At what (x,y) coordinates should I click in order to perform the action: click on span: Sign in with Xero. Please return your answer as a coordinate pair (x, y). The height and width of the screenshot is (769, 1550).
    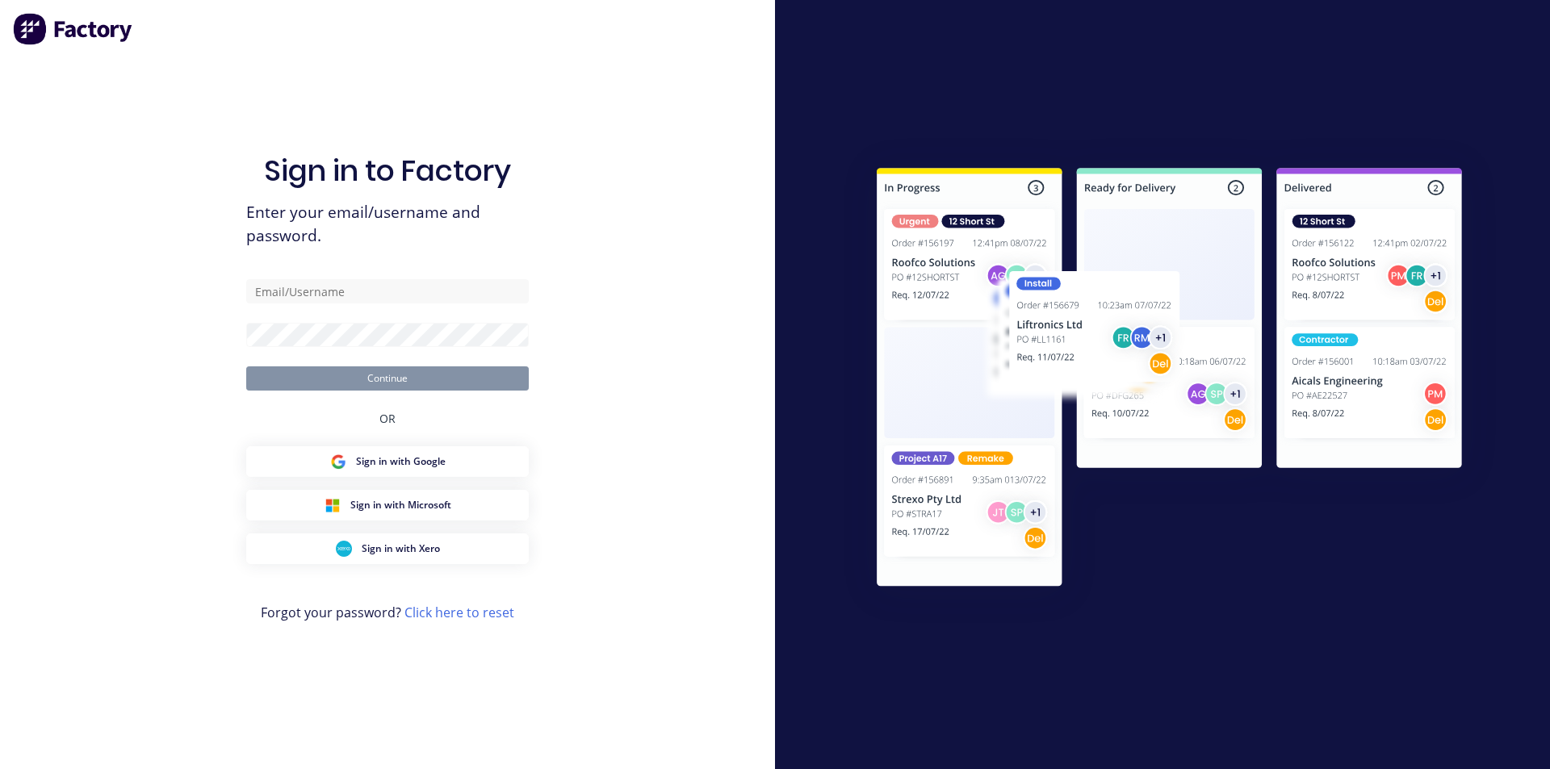
    Looking at the image, I should click on (400, 549).